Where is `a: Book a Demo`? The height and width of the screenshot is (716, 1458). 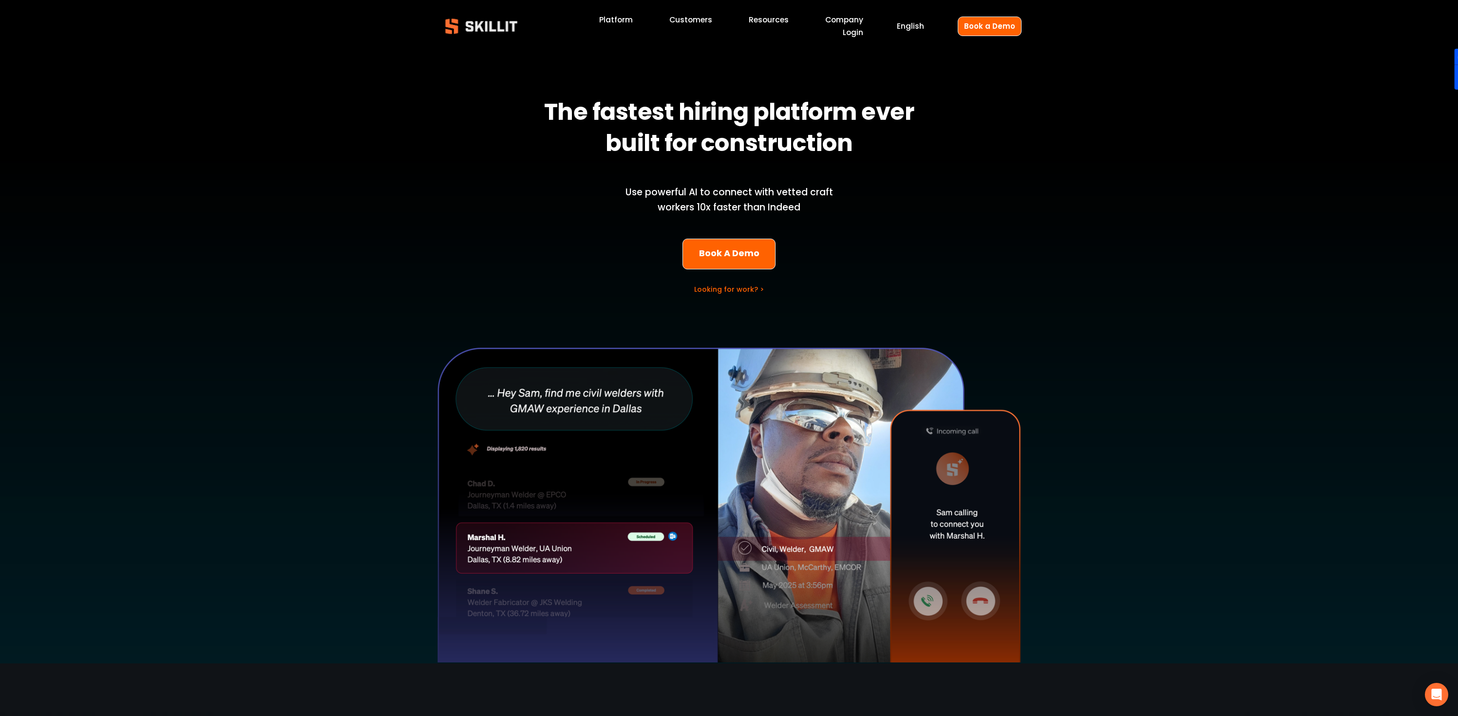
a: Book a Demo is located at coordinates (990, 26).